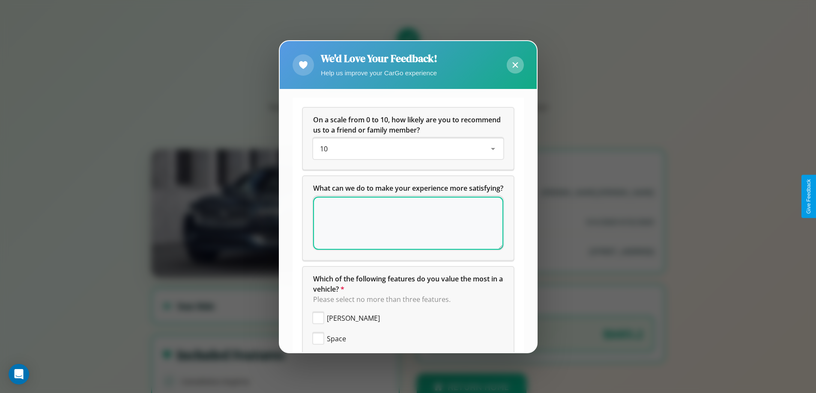 The width and height of the screenshot is (816, 393). I want to click on h2: We'd Love Your Feedback!, so click(379, 58).